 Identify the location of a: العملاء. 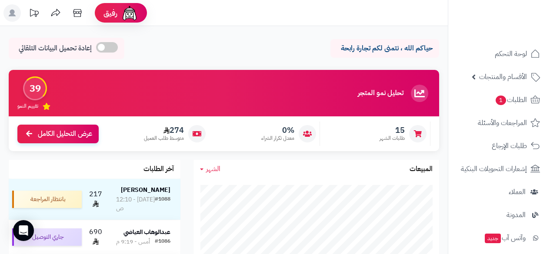
(499, 192).